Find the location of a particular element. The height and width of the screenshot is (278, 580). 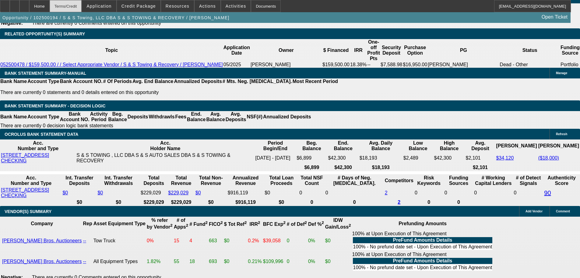

span: OCROLUS BANK STATEMENT DATA is located at coordinates (41, 134).